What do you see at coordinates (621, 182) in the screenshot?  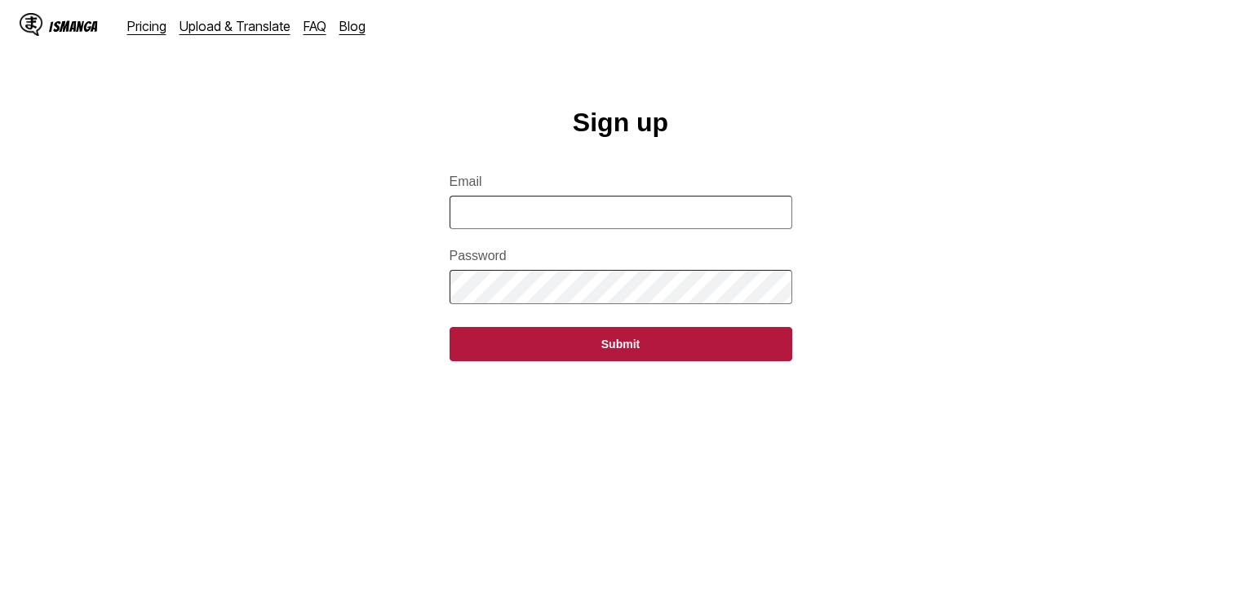 I see `label: Email` at bounding box center [621, 182].